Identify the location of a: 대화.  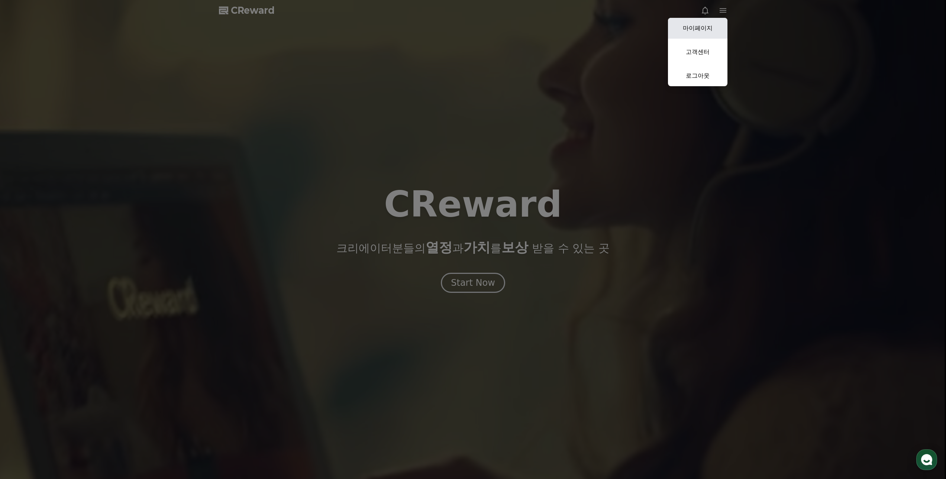
(72, 245).